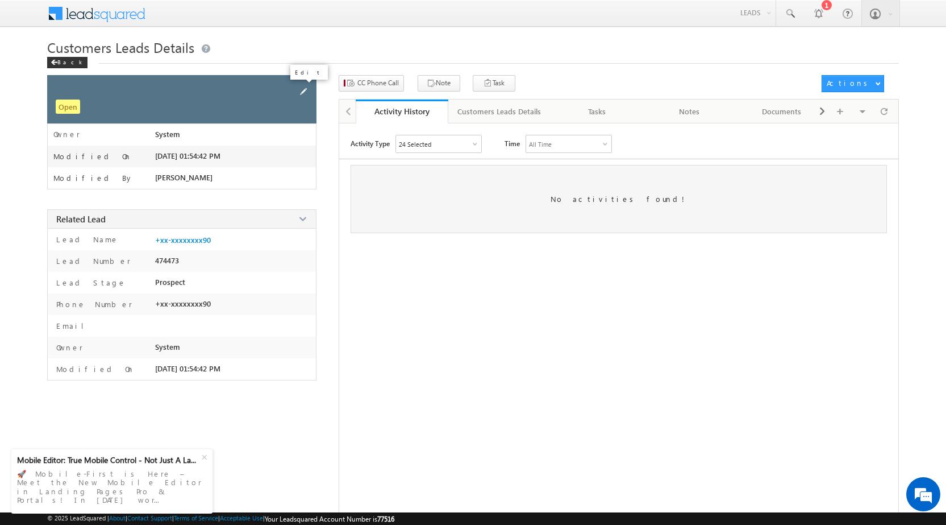  I want to click on div: Owner Changed,Status Changed,Stage Changed,Source Changed,Notes & 19 more.., so click(439, 144).